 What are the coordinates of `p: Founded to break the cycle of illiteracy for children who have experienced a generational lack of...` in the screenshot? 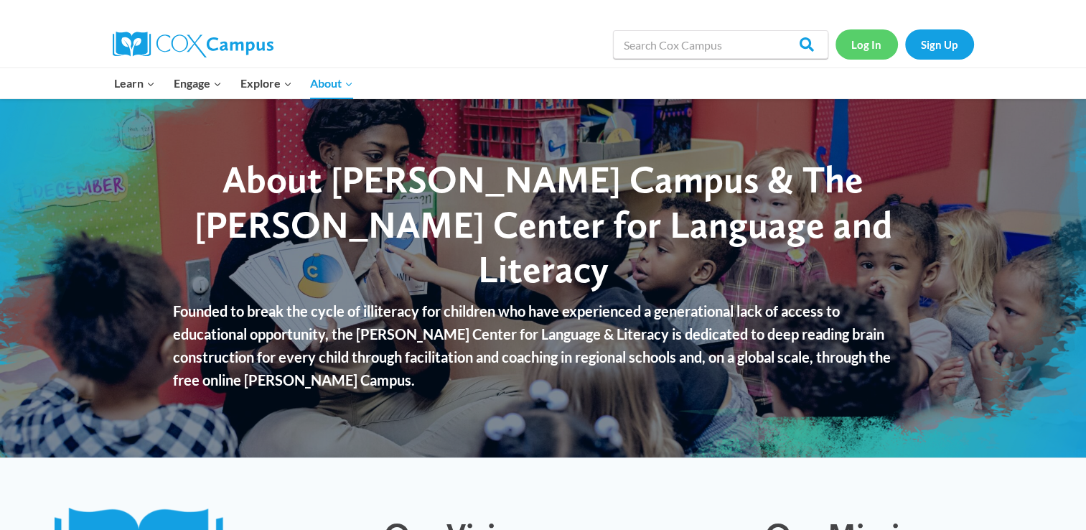 It's located at (543, 345).